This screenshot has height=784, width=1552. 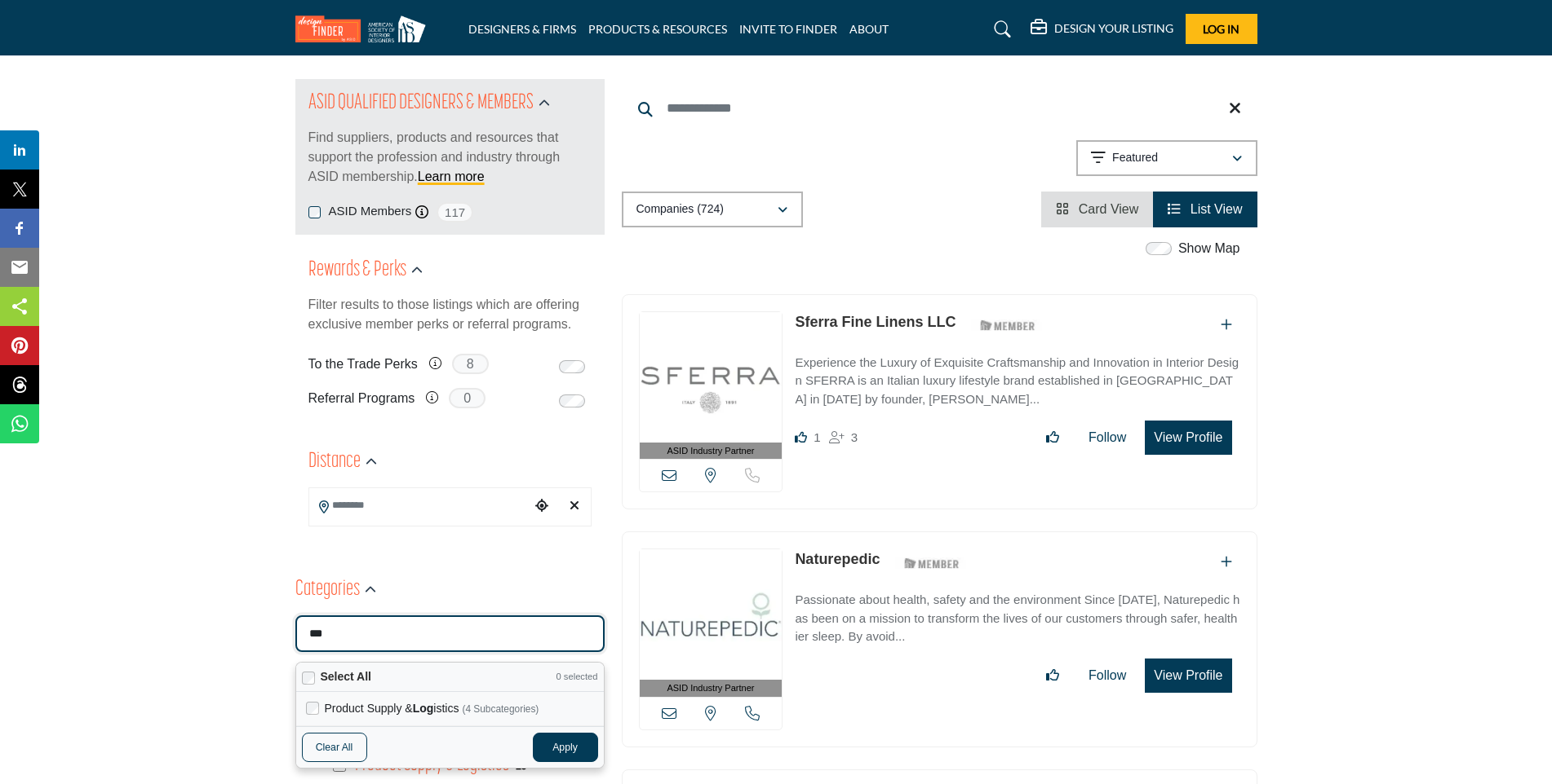 I want to click on label: Select All, so click(x=346, y=676).